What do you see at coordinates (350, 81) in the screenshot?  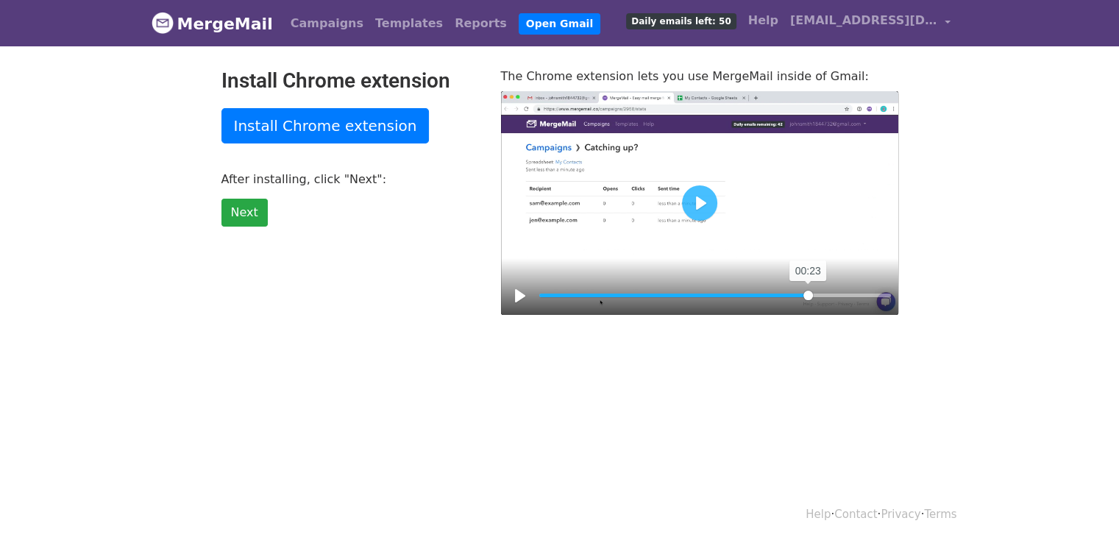 I see `h2: Install Chrome extension` at bounding box center [350, 81].